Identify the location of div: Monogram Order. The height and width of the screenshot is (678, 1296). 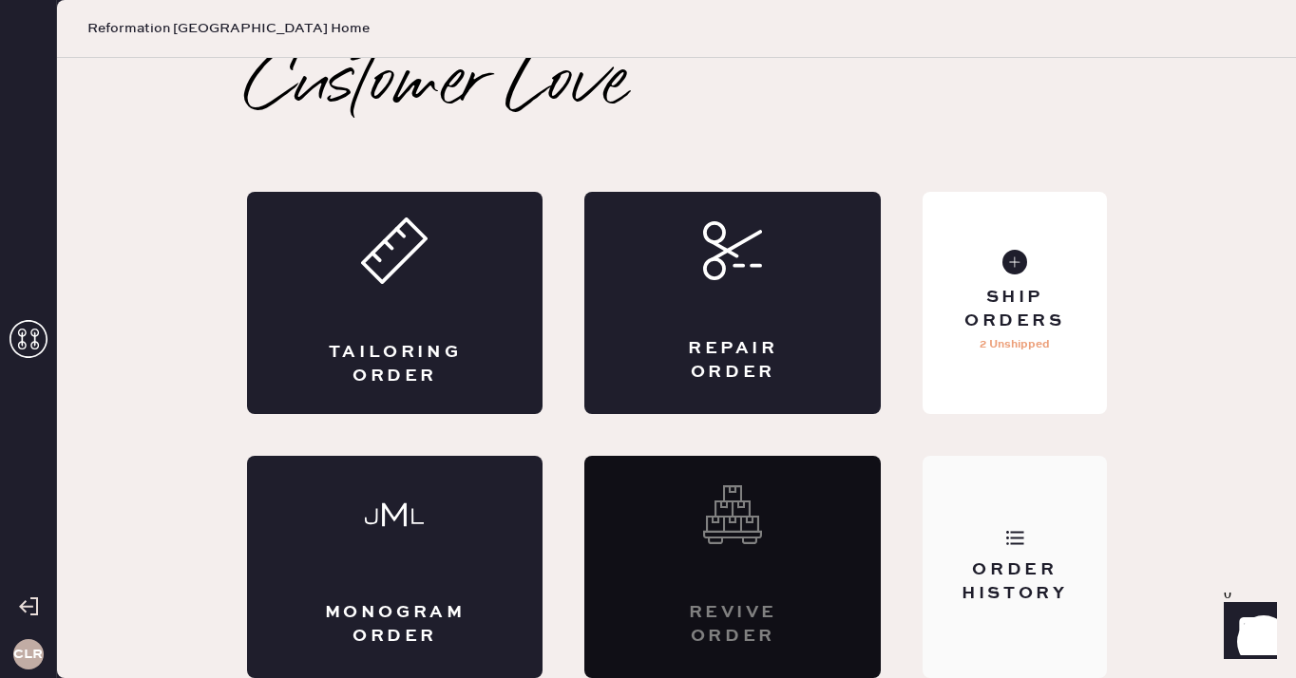
(395, 625).